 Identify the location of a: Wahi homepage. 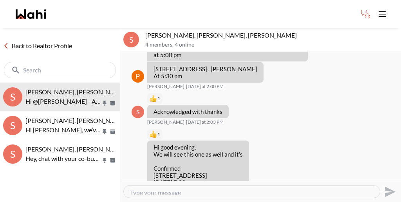
(31, 14).